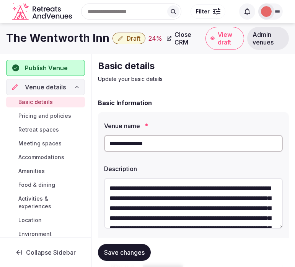 Image resolution: width=295 pixels, height=267 pixels. I want to click on a: Food & dining, so click(46, 185).